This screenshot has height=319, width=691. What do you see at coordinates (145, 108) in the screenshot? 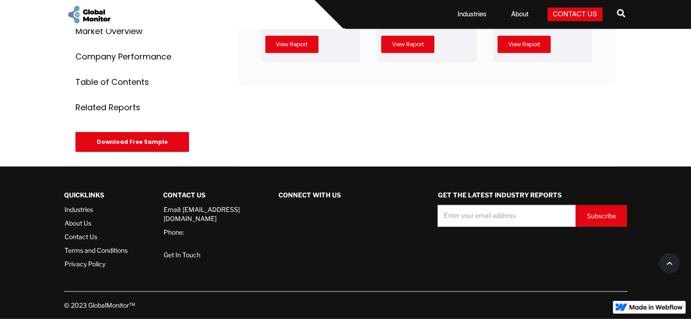
I see `a: Related Reports` at bounding box center [145, 108].